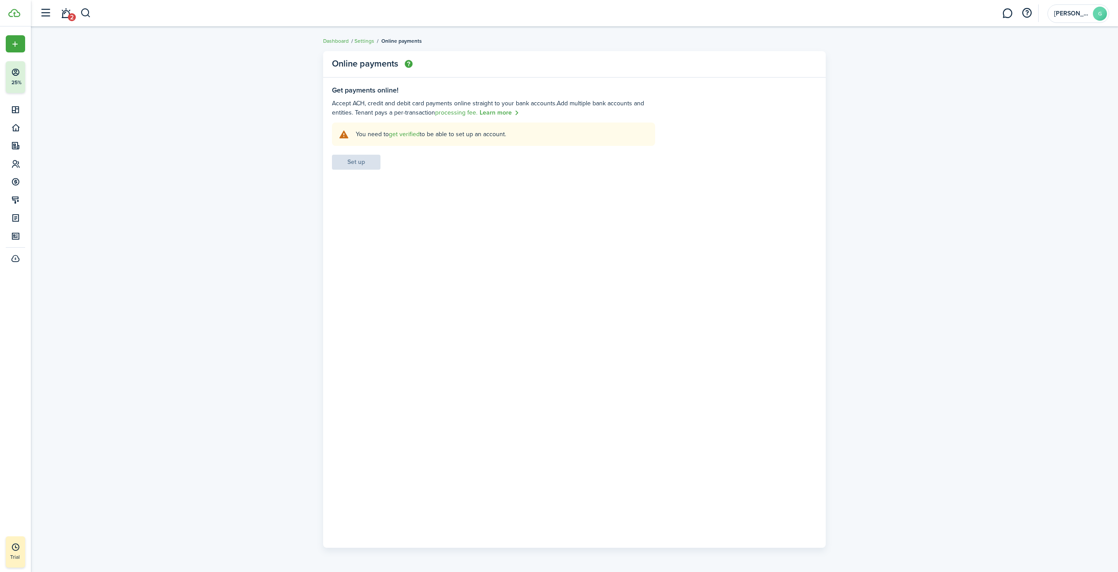  I want to click on button: Open resource center, so click(1026, 13).